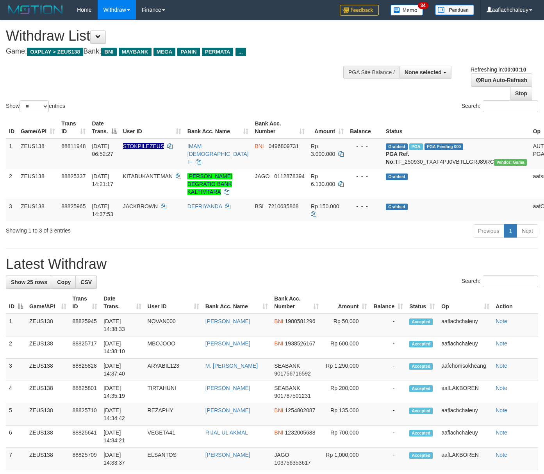 This screenshot has width=544, height=474. I want to click on td: Rp 600,000, so click(346, 347).